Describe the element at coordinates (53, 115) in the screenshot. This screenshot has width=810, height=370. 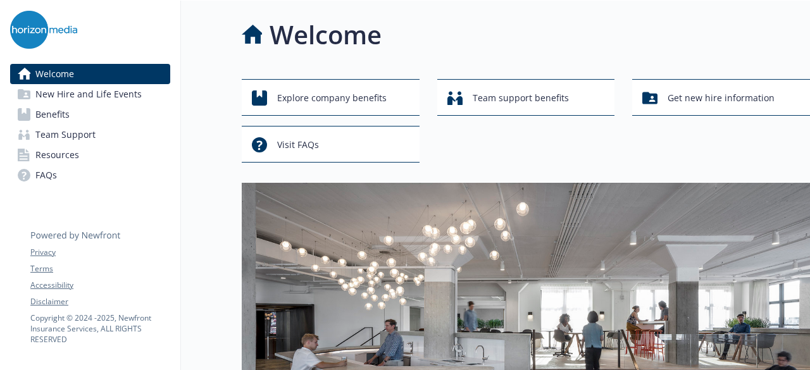
I see `span: Benefits` at that location.